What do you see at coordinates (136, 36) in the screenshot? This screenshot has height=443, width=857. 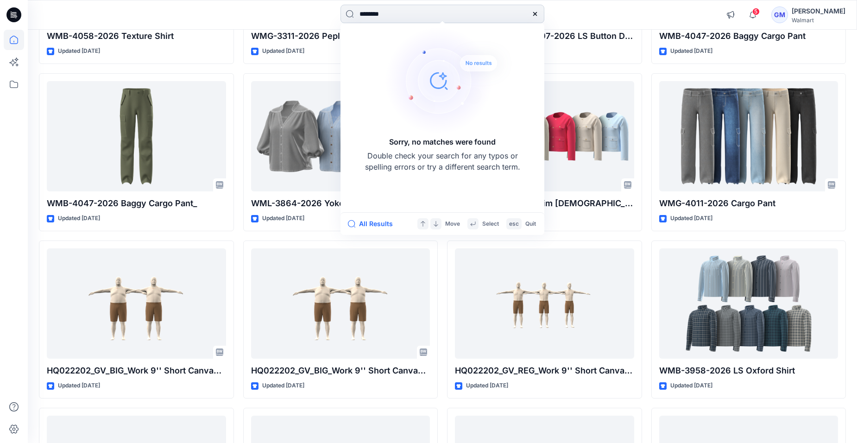 I see `p: WMB-4058-2026 Texture Shirt` at bounding box center [136, 36].